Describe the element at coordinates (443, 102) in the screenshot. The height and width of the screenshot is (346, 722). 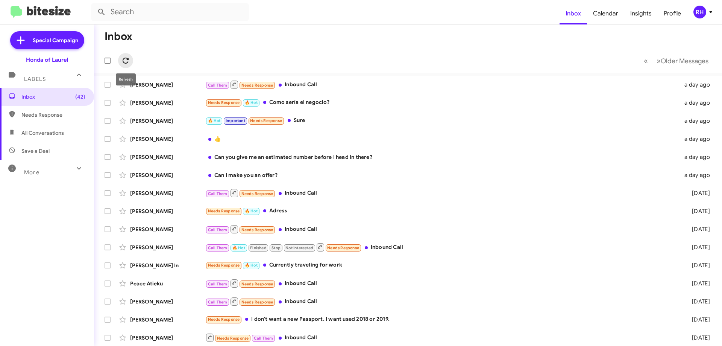
I see `div: Como sería el negocio?` at that location.